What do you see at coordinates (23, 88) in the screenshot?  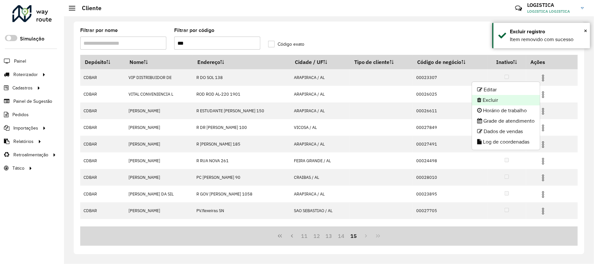 I see `span: Cadastros` at bounding box center [23, 88].